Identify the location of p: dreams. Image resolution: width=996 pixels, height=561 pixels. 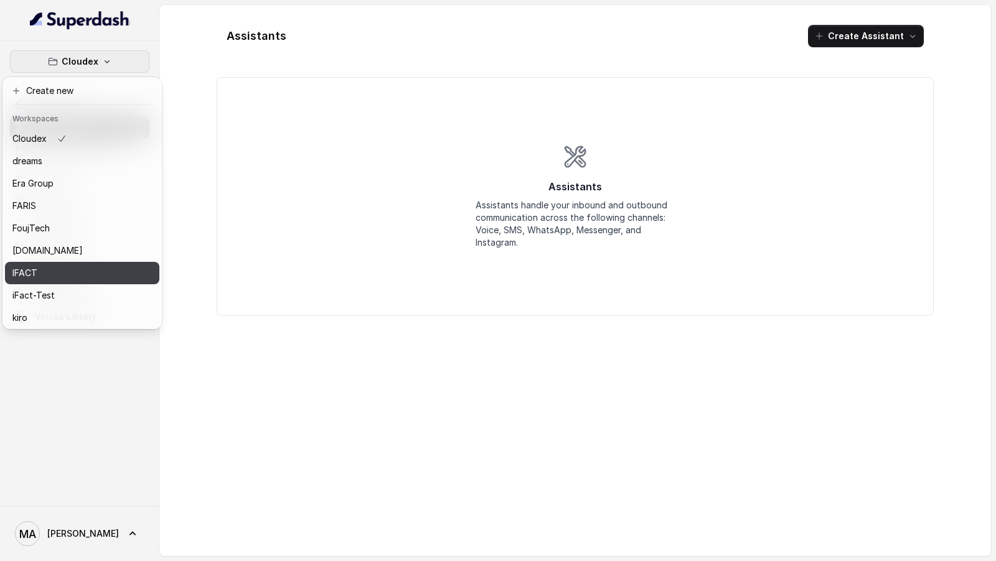
(27, 161).